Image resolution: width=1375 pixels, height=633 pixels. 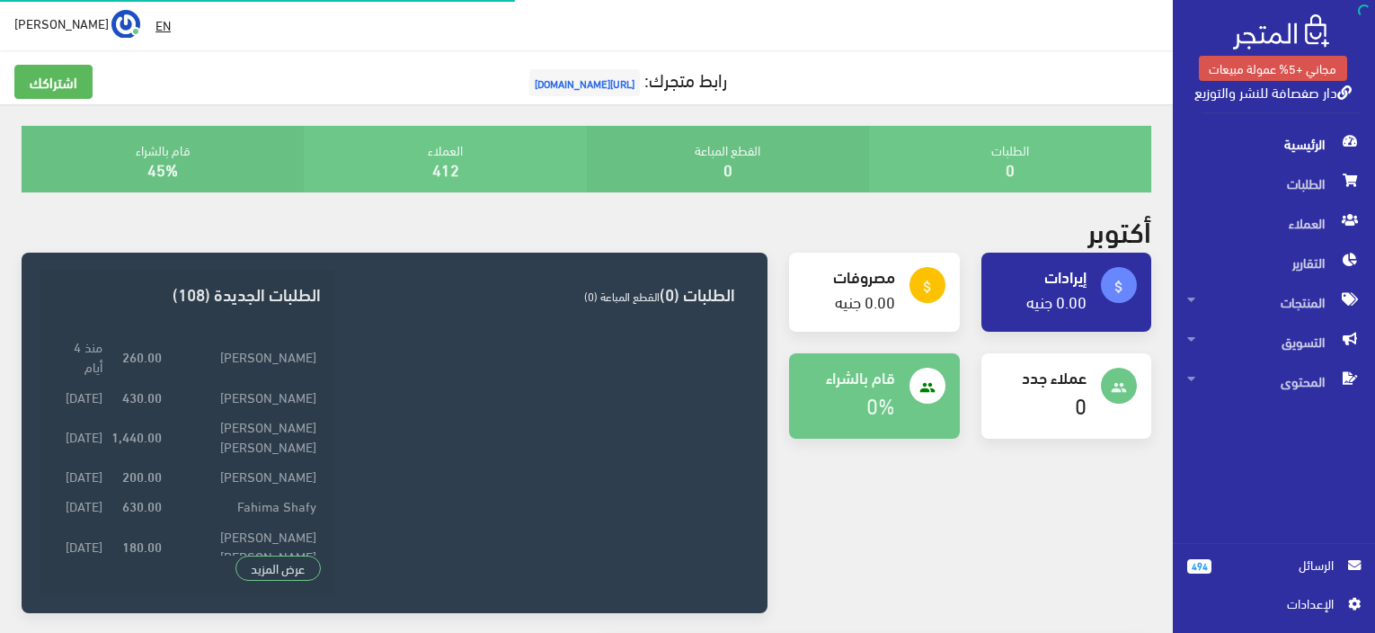 I want to click on a: دار صفصافة للنشر والتوزيع, so click(x=1273, y=91).